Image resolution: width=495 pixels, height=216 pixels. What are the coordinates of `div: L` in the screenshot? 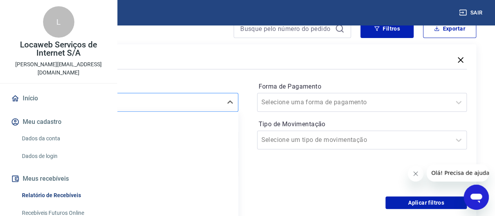 It's located at (59, 22).